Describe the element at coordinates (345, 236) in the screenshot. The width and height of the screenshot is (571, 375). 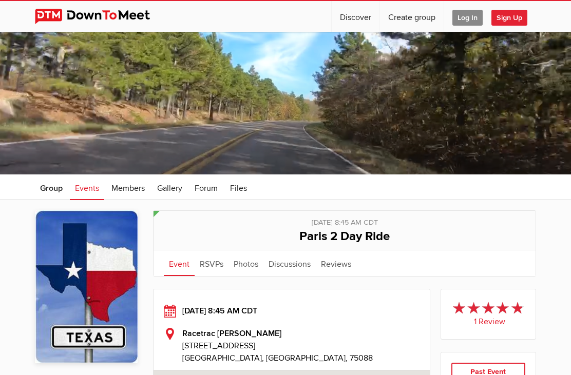
I see `span: Paris 2 Day Ride` at that location.